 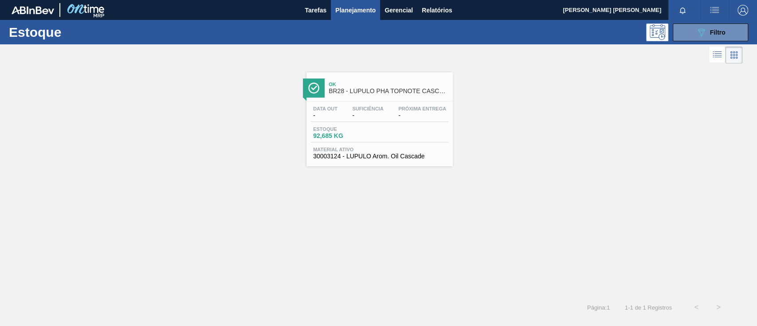 I want to click on span: Planejamento, so click(x=355, y=10).